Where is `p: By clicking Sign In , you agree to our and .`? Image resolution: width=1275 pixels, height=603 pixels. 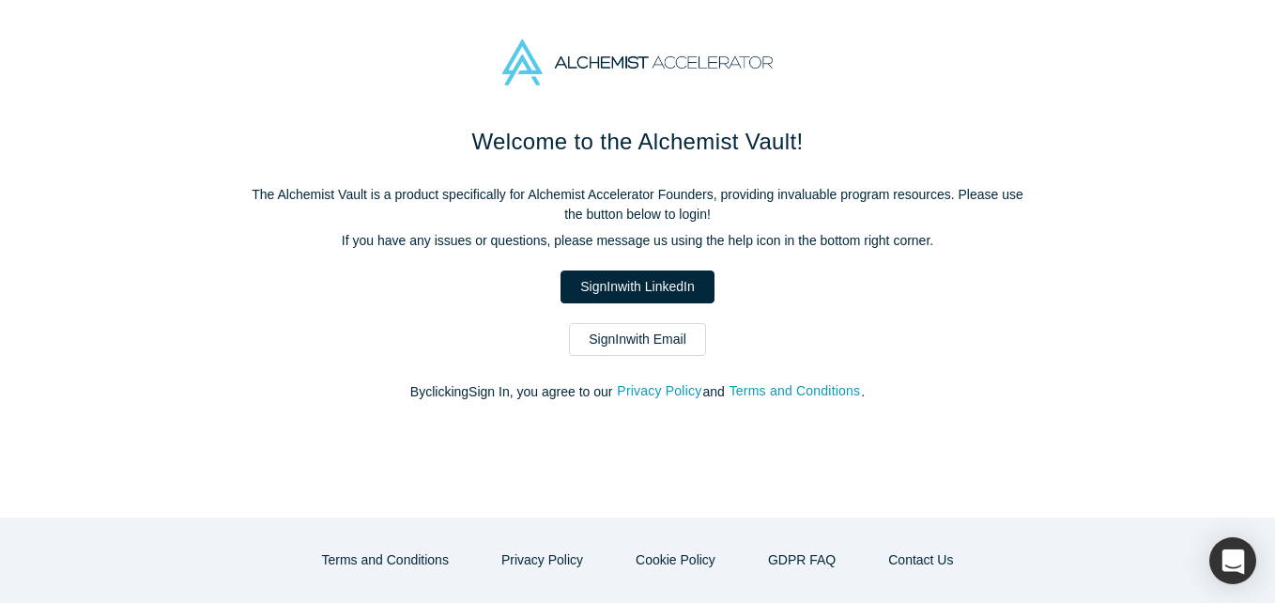 p: By clicking Sign In , you agree to our and . is located at coordinates (637, 391).